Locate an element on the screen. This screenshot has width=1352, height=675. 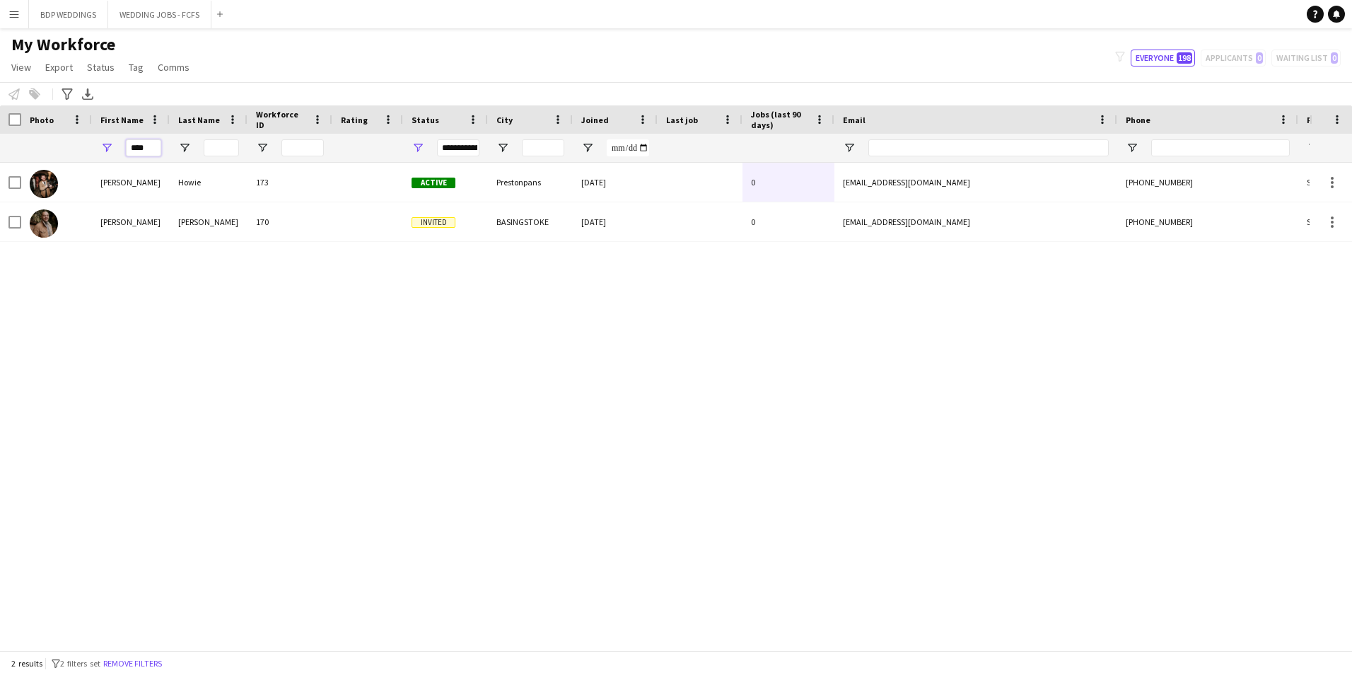
span: Invited is located at coordinates (433, 222).